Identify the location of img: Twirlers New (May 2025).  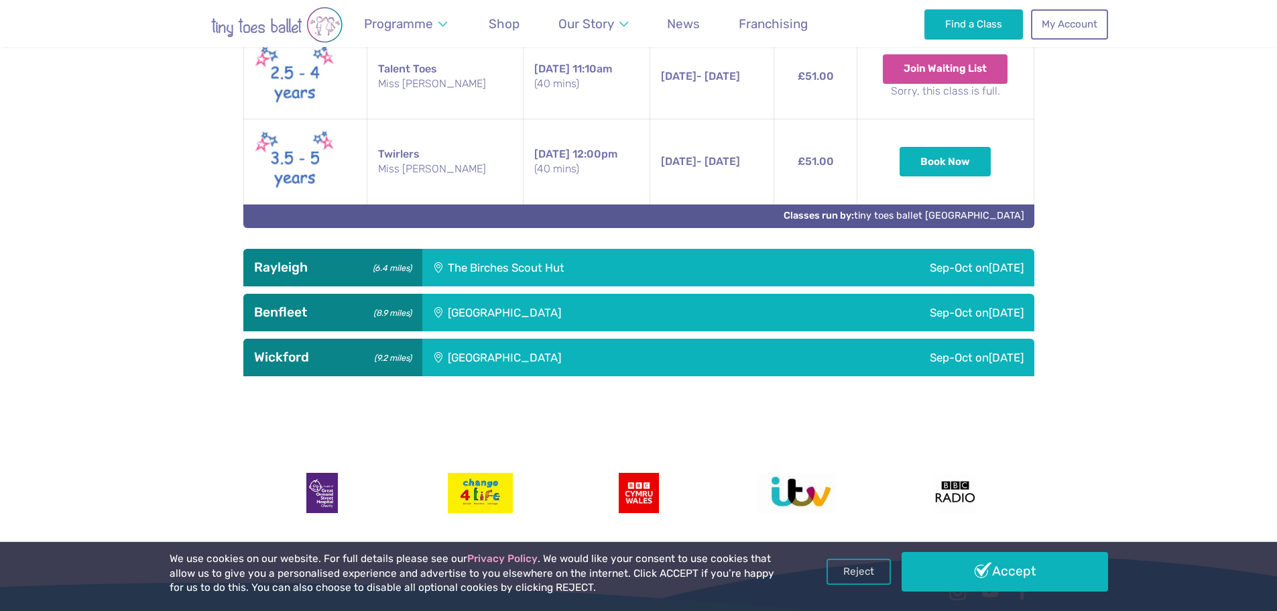
(295, 162).